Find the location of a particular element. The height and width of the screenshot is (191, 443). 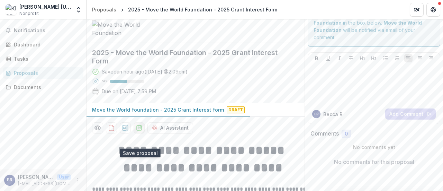

button: Italicize is located at coordinates (339, 58).